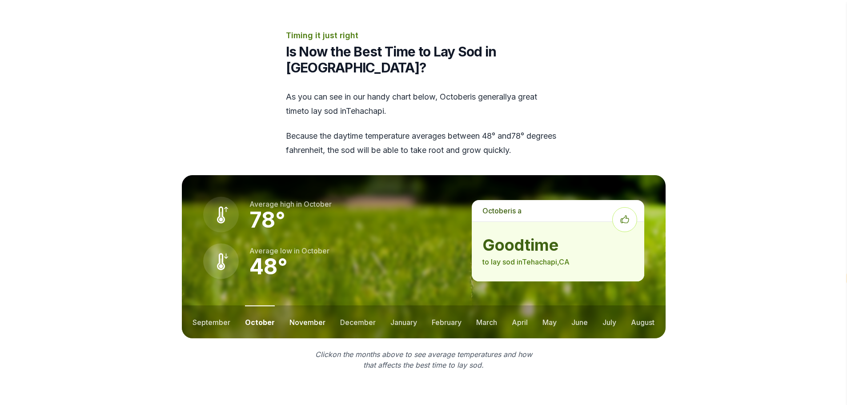 This screenshot has width=847, height=405. I want to click on strong: 48 °, so click(268, 266).